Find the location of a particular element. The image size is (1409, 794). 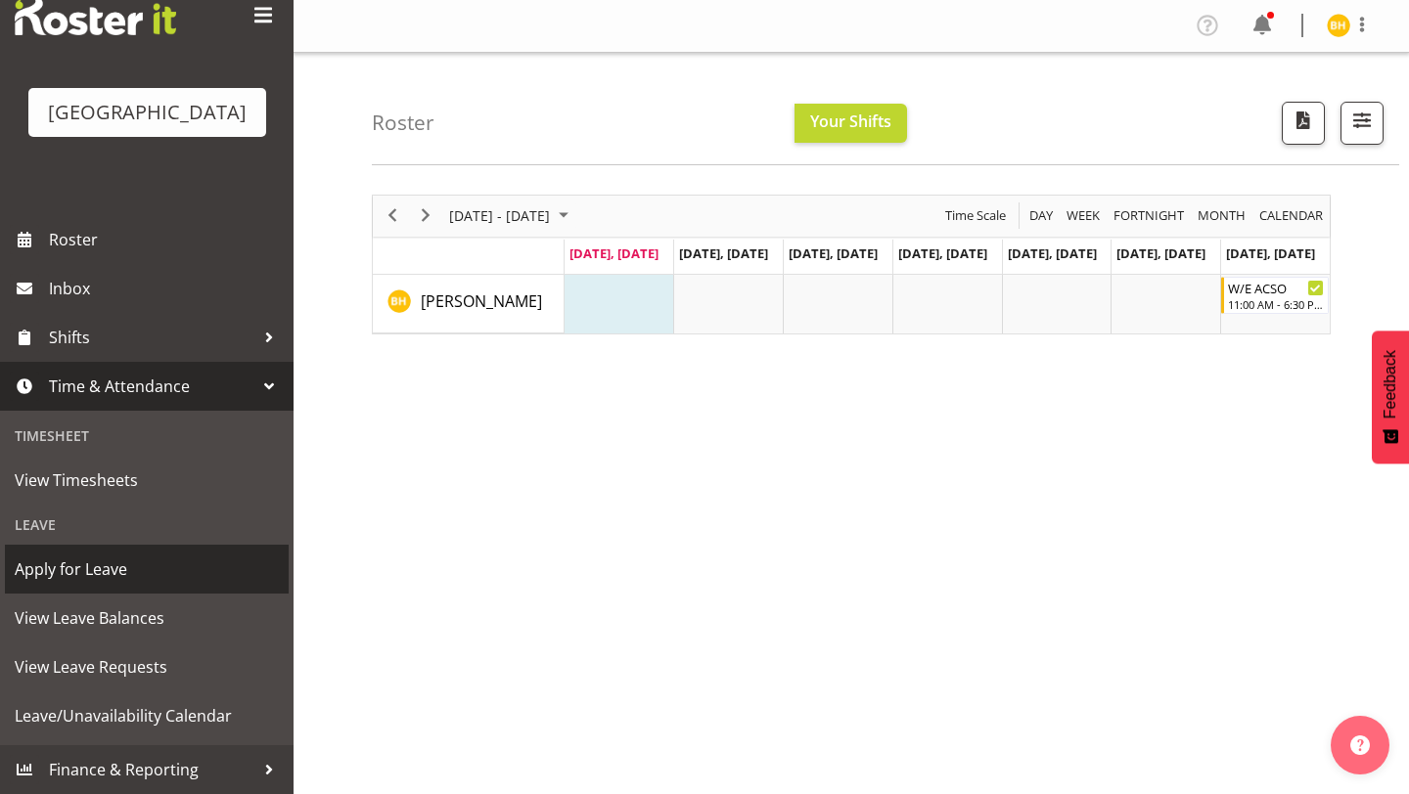

span: Finance & Reporting is located at coordinates (152, 770).